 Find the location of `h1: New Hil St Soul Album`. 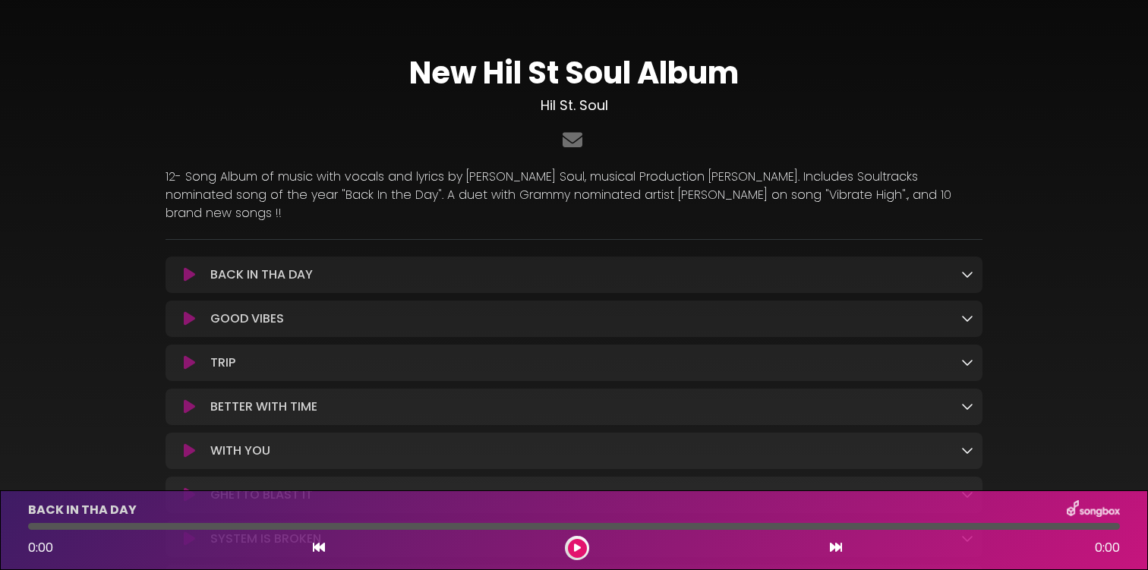

h1: New Hil St Soul Album is located at coordinates (574, 73).